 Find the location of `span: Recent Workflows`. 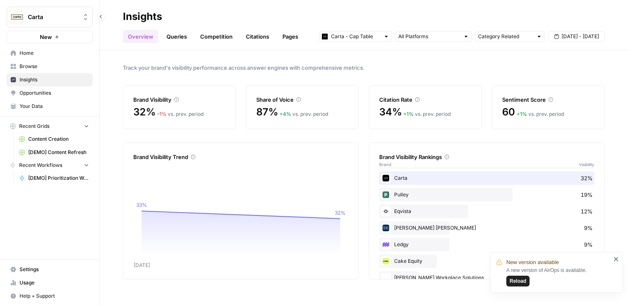

span: Recent Workflows is located at coordinates (41, 165).